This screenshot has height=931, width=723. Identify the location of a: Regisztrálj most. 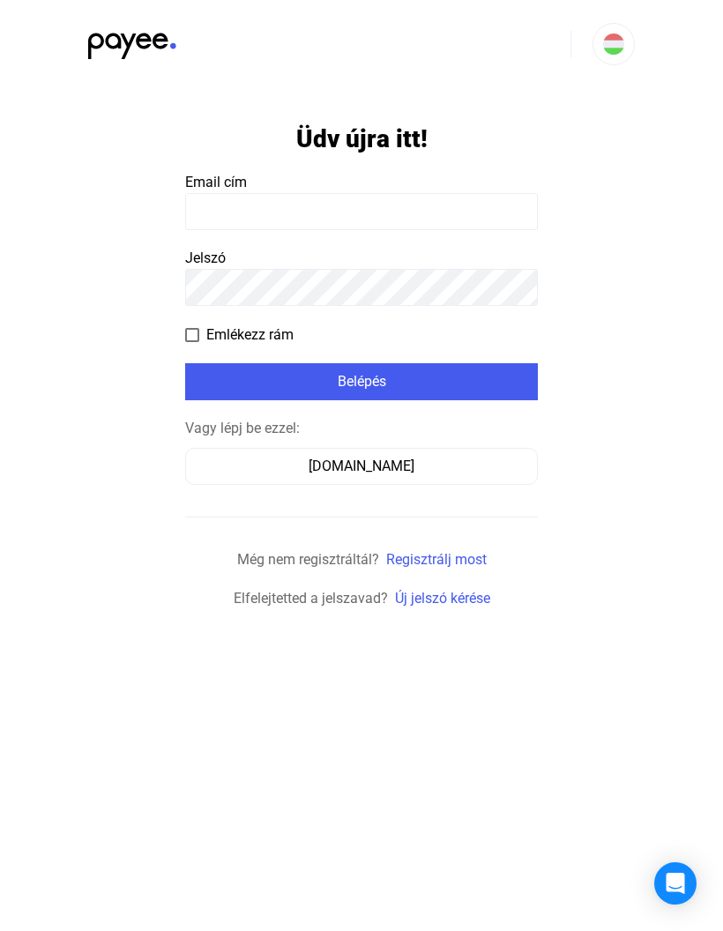
(436, 559).